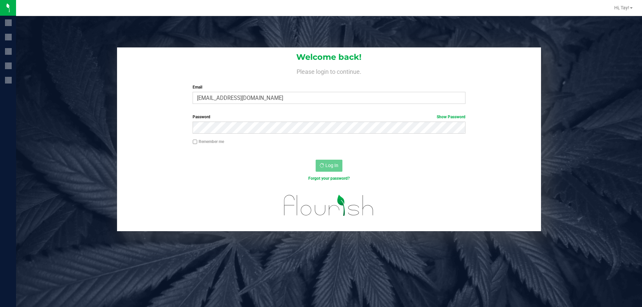  Describe the element at coordinates (329, 166) in the screenshot. I see `button: Log In` at that location.